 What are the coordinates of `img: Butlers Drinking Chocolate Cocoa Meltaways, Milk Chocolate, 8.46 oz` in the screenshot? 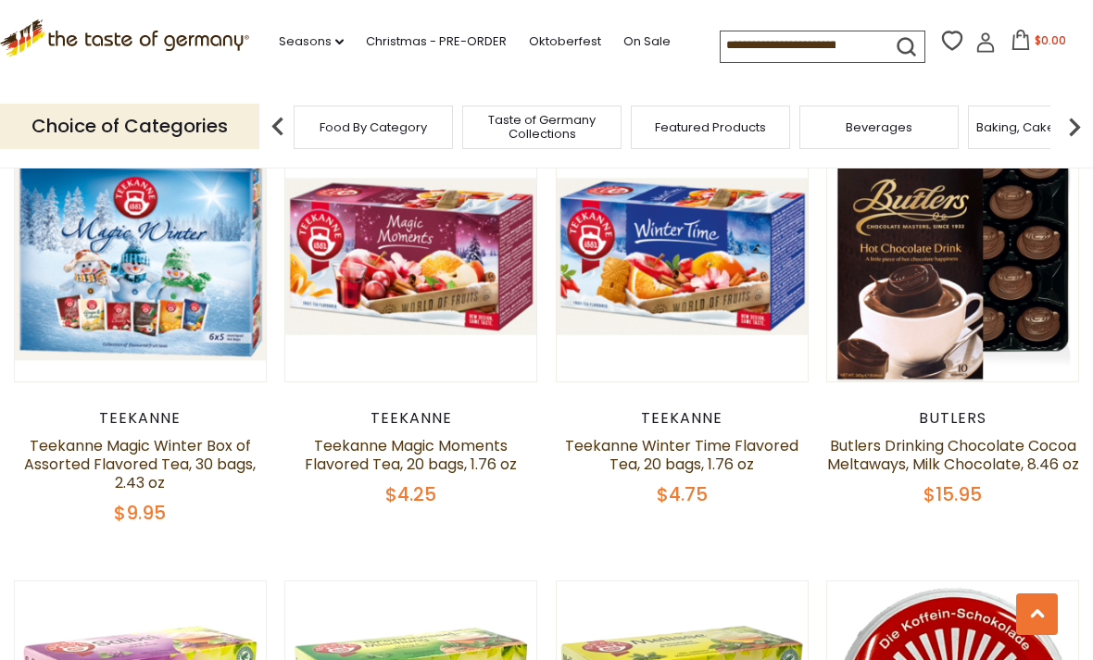 It's located at (952, 257).